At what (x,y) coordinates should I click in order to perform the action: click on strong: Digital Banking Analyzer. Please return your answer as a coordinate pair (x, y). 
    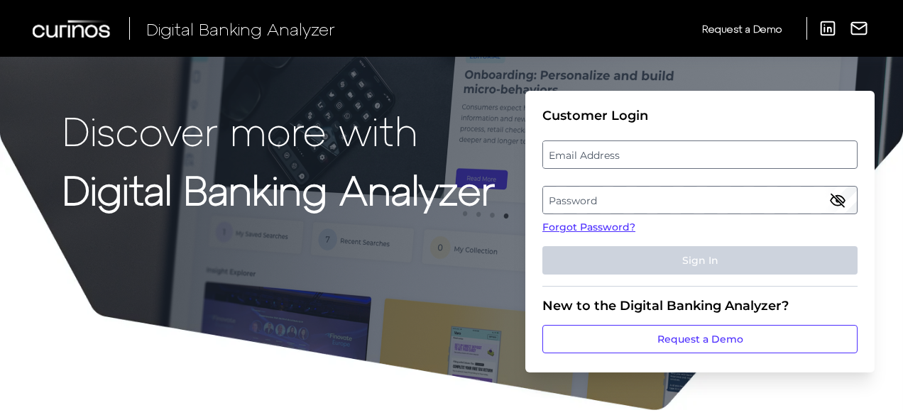
    Looking at the image, I should click on (278, 189).